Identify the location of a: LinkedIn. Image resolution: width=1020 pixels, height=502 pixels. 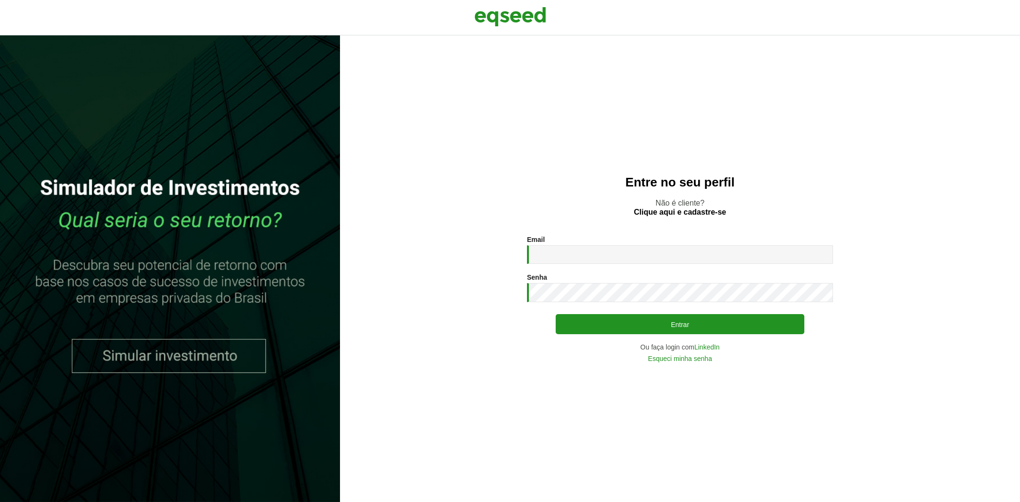
(707, 347).